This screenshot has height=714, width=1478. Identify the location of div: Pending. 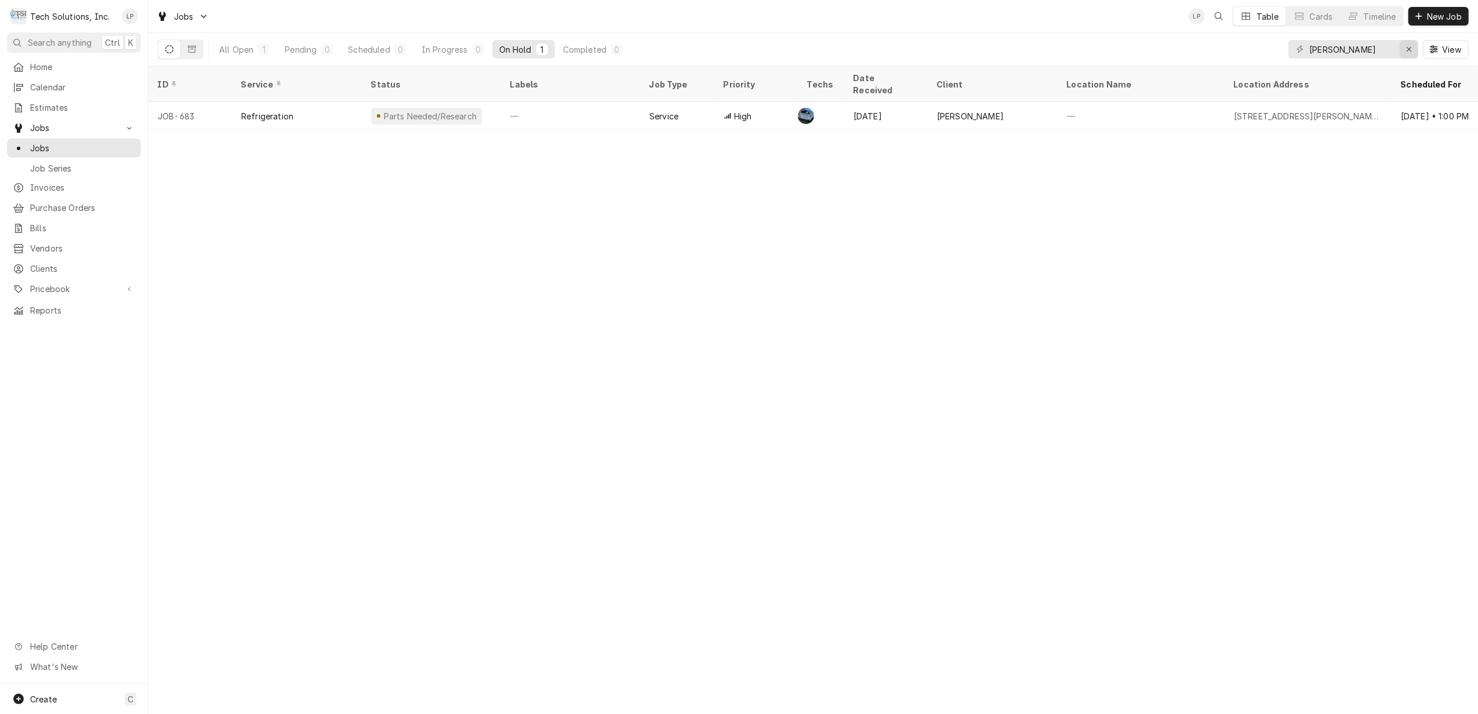
(300, 49).